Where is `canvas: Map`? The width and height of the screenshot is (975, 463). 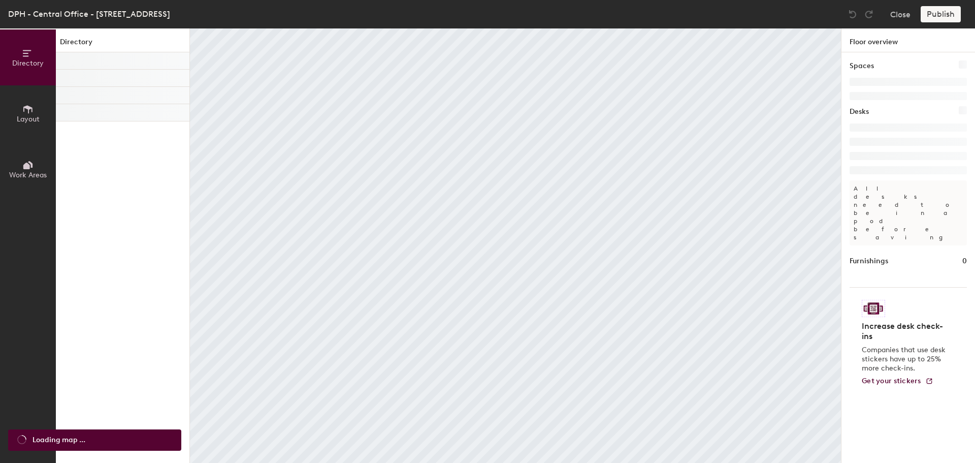 canvas: Map is located at coordinates (516, 245).